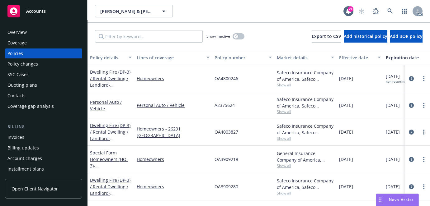 The width and height of the screenshot is (430, 206). Describe the element at coordinates (44, 75) in the screenshot. I see `a: SSC Cases` at that location.